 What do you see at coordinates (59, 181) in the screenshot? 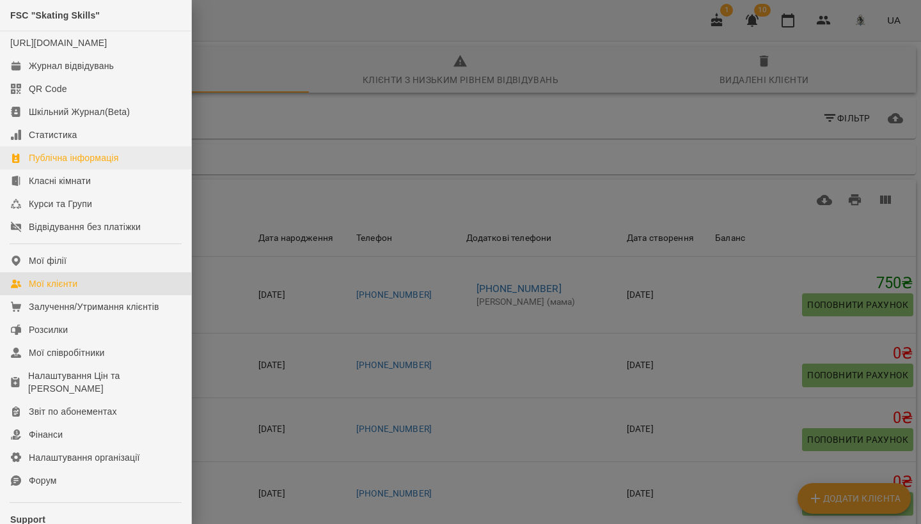
I see `div: Класні кімнати` at bounding box center [59, 181].